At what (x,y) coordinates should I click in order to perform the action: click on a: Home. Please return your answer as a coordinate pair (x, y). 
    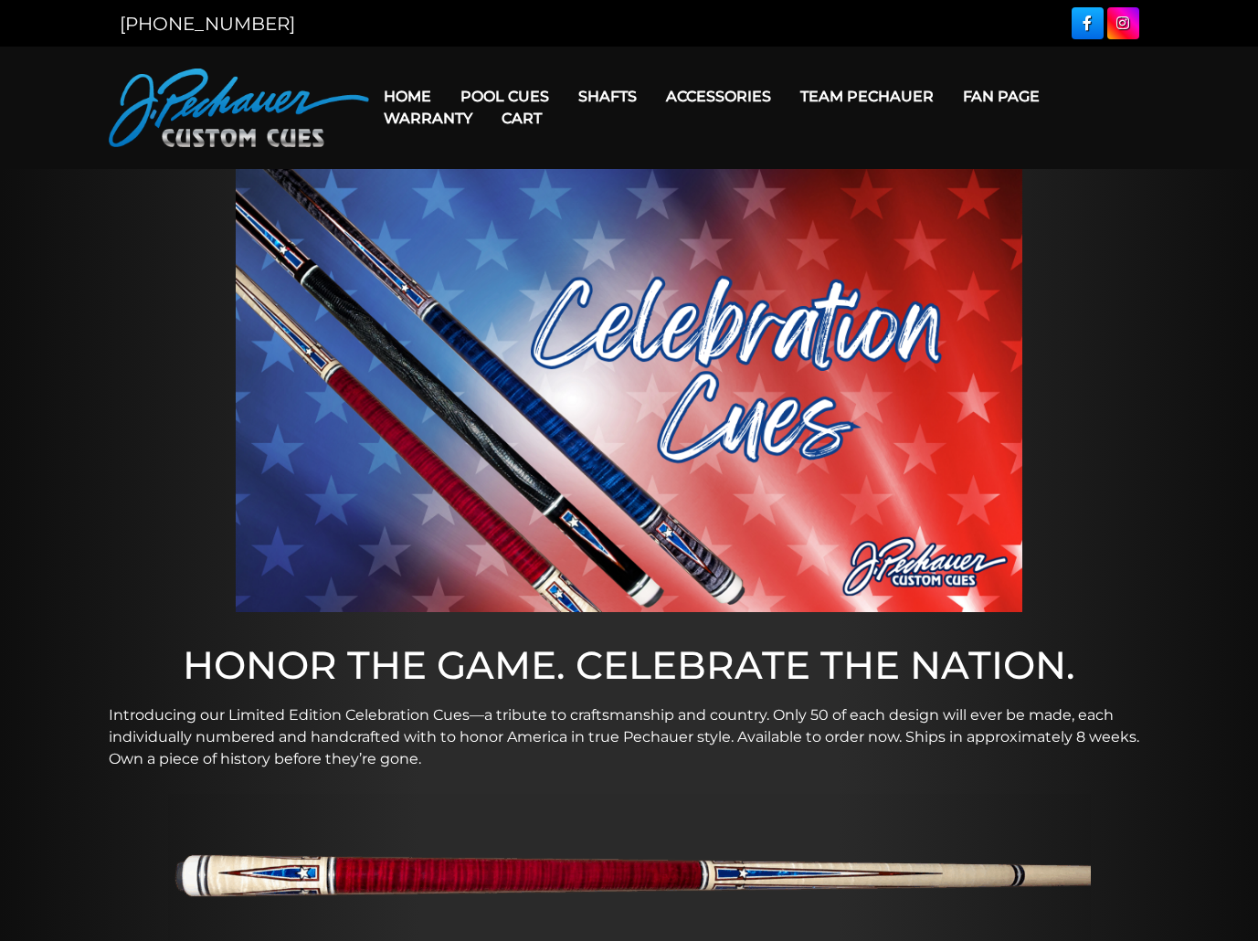
    Looking at the image, I should click on (408, 96).